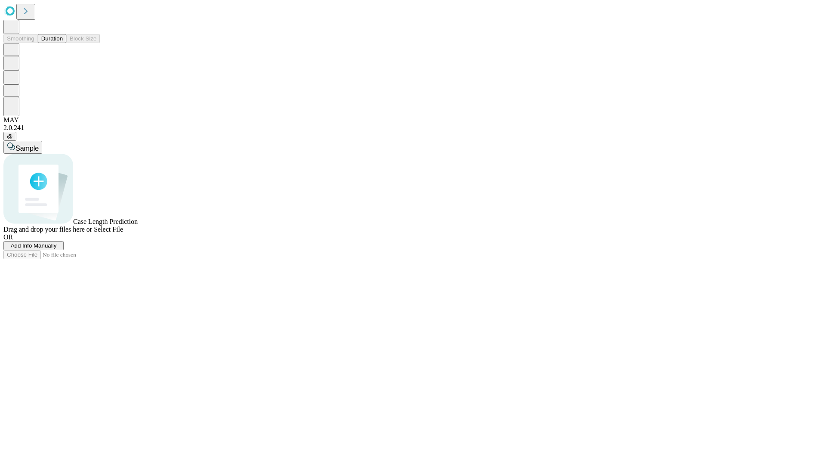 The width and height of the screenshot is (826, 465). Describe the element at coordinates (52, 38) in the screenshot. I see `button: Duration` at that location.